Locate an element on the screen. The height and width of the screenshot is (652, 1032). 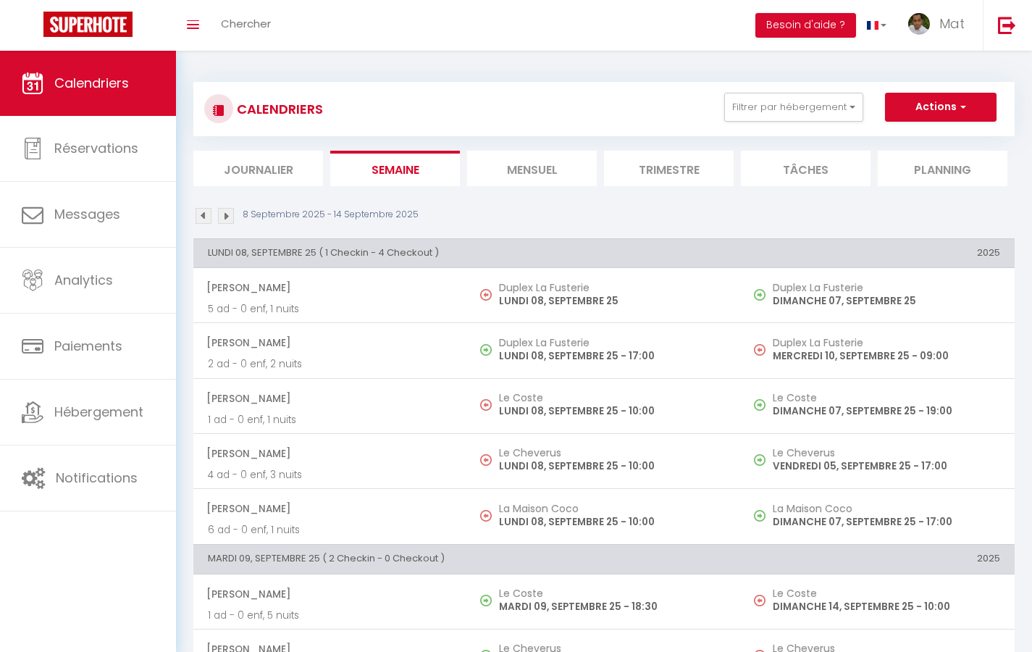
span: Mat is located at coordinates (952, 23).